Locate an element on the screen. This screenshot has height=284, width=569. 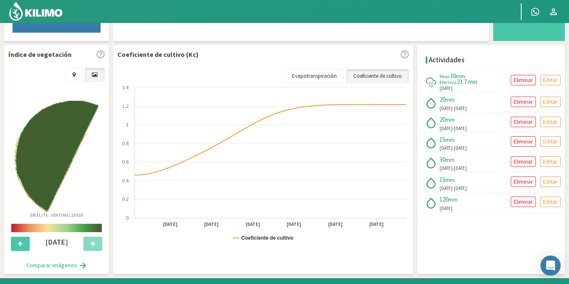
text: 0.4 is located at coordinates (125, 181).